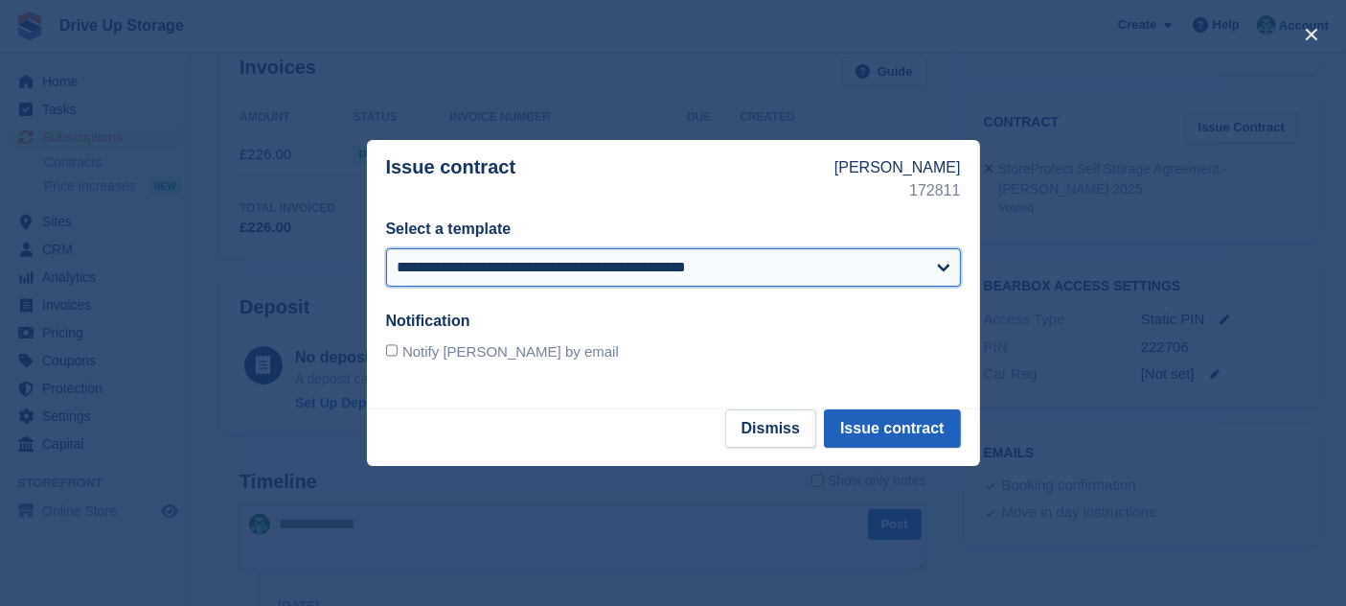 The image size is (1346, 606). Describe the element at coordinates (898, 191) in the screenshot. I see `p: 172811` at that location.